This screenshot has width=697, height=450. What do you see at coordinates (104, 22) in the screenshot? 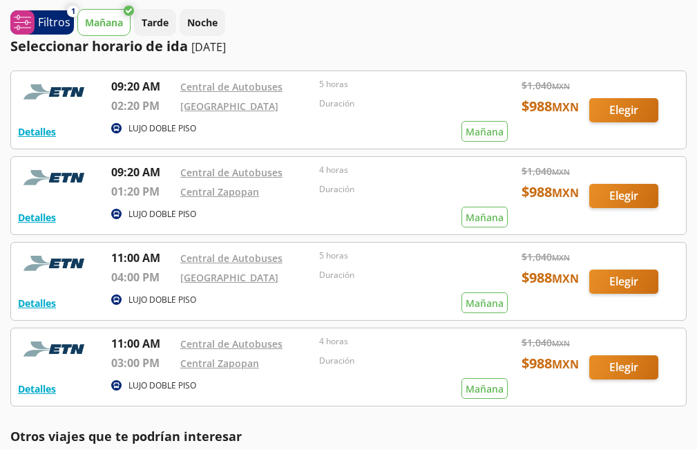
I see `p: Mañana` at bounding box center [104, 22].